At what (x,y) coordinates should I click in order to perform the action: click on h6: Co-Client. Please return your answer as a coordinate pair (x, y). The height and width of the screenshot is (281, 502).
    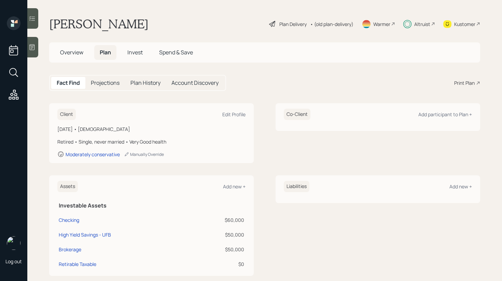
    Looking at the image, I should click on (297, 114).